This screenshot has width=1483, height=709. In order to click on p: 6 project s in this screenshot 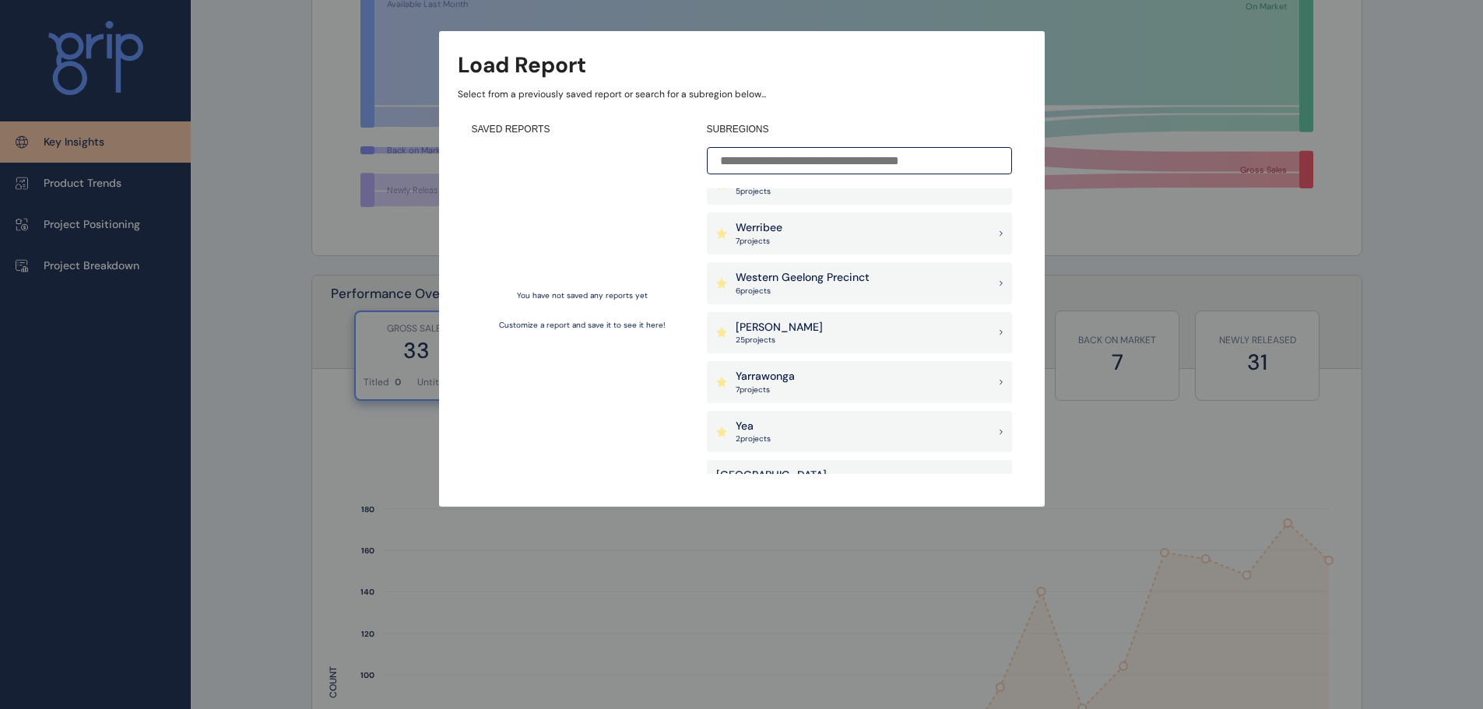, I will do `click(802, 291)`.